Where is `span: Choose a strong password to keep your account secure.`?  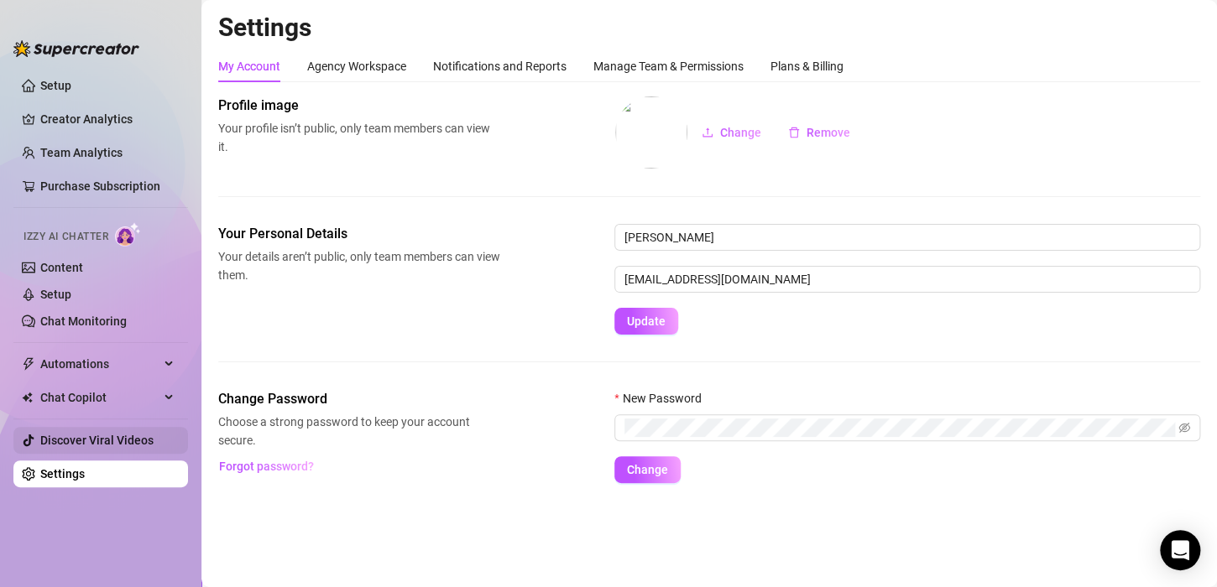 span: Choose a strong password to keep your account secure. is located at coordinates (359, 431).